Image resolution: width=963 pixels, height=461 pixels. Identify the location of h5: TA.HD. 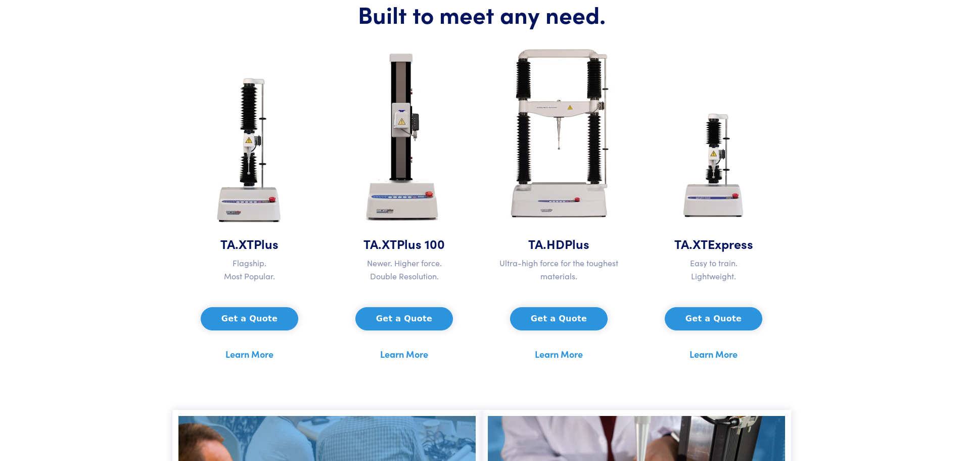
(559, 243).